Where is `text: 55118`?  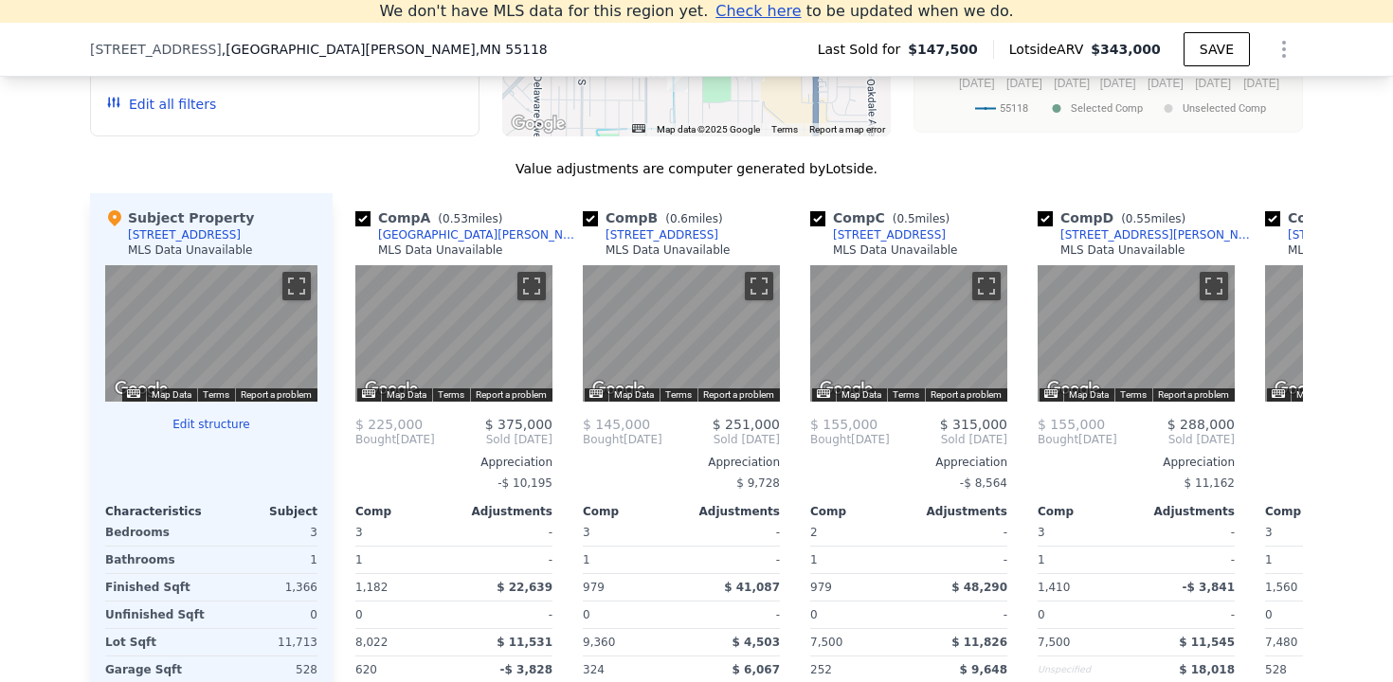
text: 55118 is located at coordinates (1014, 108).